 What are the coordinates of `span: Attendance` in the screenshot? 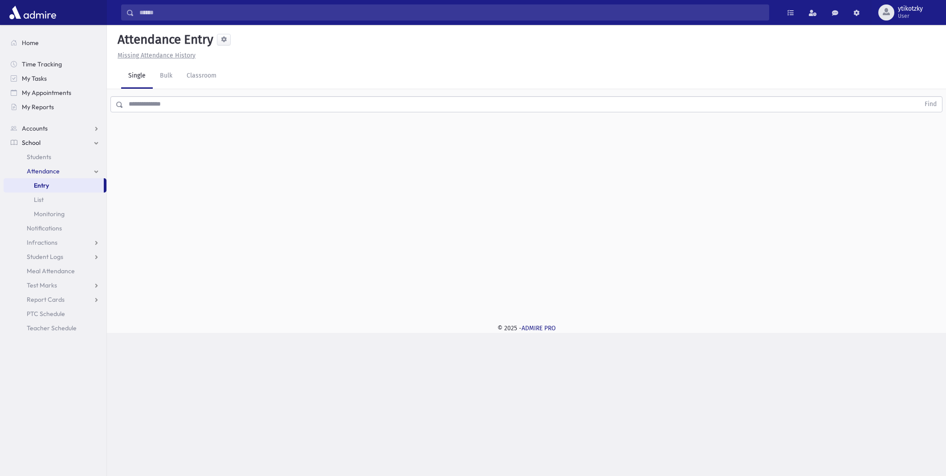 It's located at (43, 171).